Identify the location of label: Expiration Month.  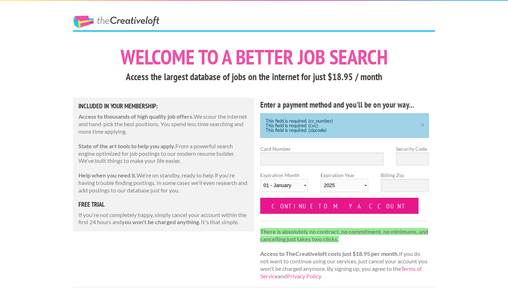
(284, 185).